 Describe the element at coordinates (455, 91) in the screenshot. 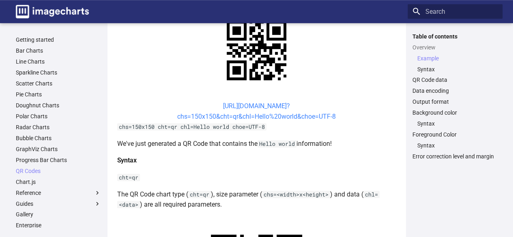

I see `a: Data encoding` at that location.